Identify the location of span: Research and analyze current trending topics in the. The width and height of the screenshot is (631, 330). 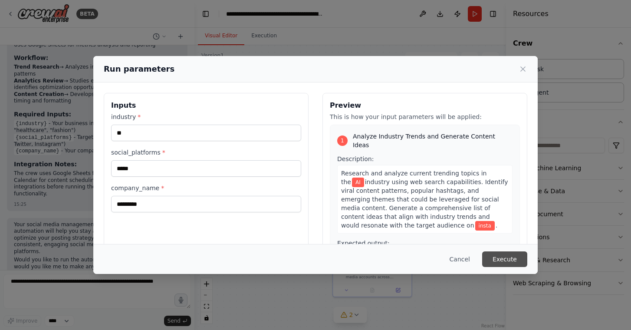
(413, 177).